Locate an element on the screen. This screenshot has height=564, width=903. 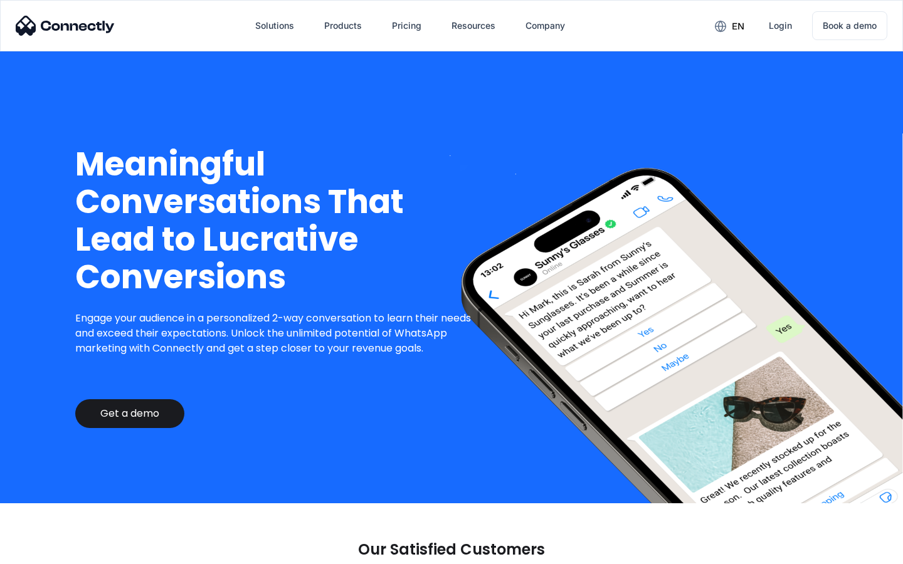
a: Pricing is located at coordinates (406, 26).